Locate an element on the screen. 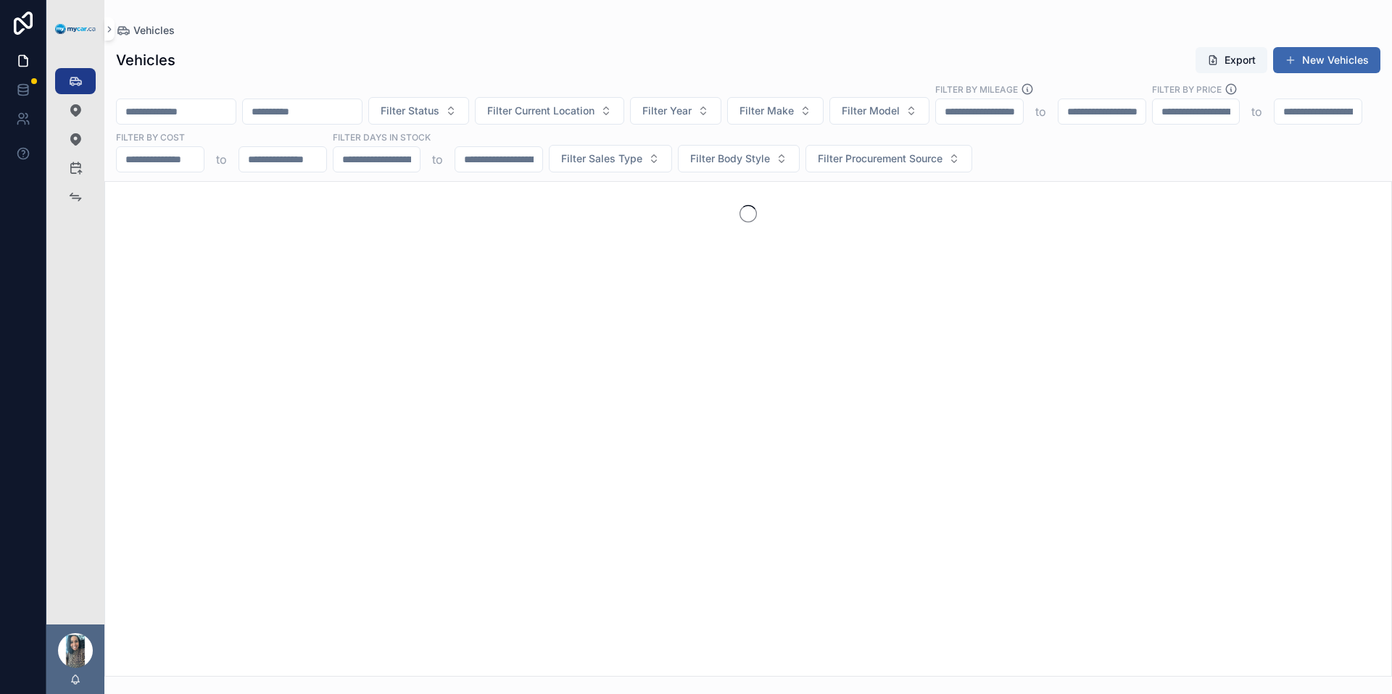 Image resolution: width=1392 pixels, height=694 pixels. h1: Vehicles is located at coordinates (146, 60).